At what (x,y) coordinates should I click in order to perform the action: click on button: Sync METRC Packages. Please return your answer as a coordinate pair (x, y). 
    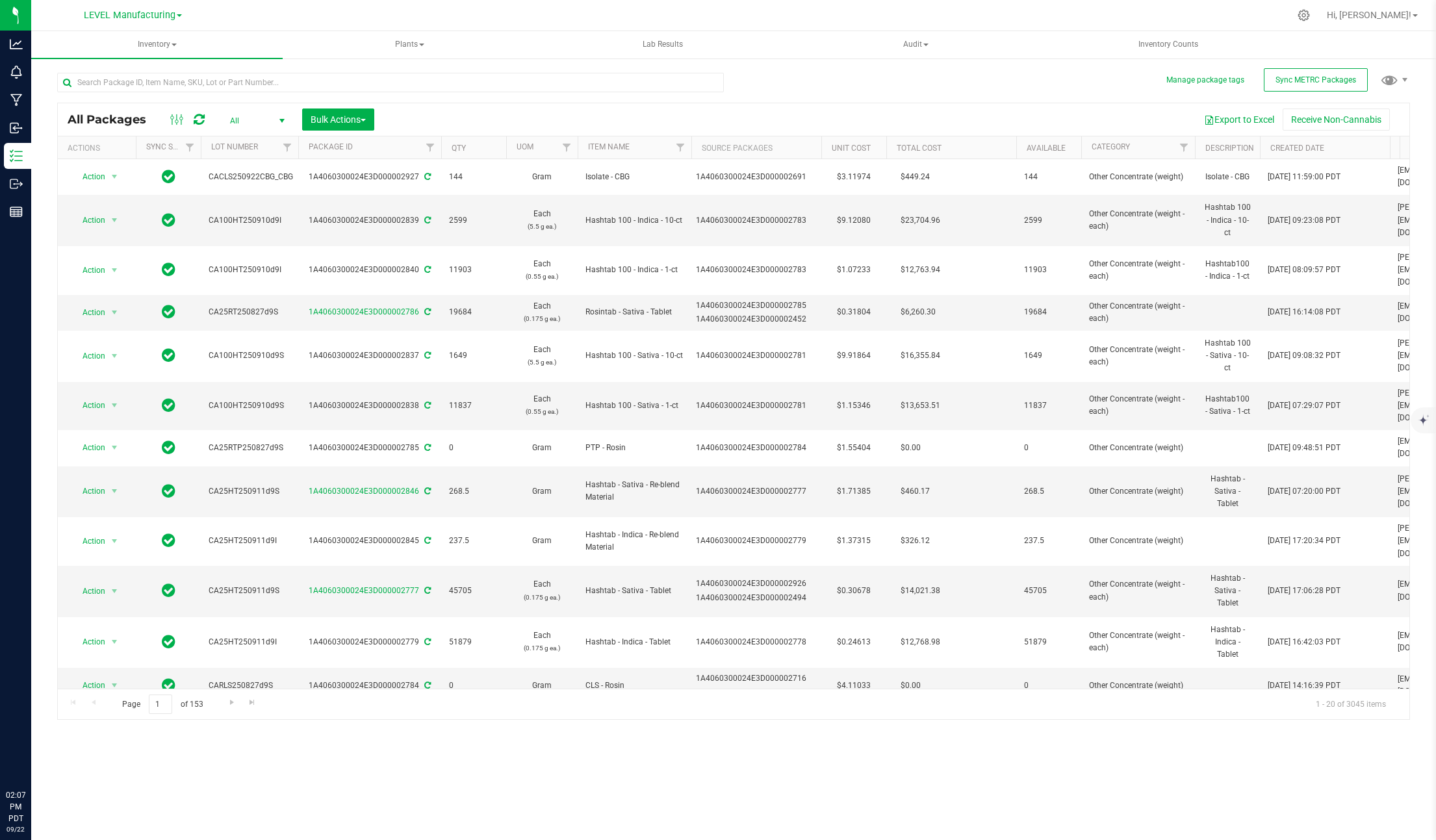
    Looking at the image, I should click on (1317, 80).